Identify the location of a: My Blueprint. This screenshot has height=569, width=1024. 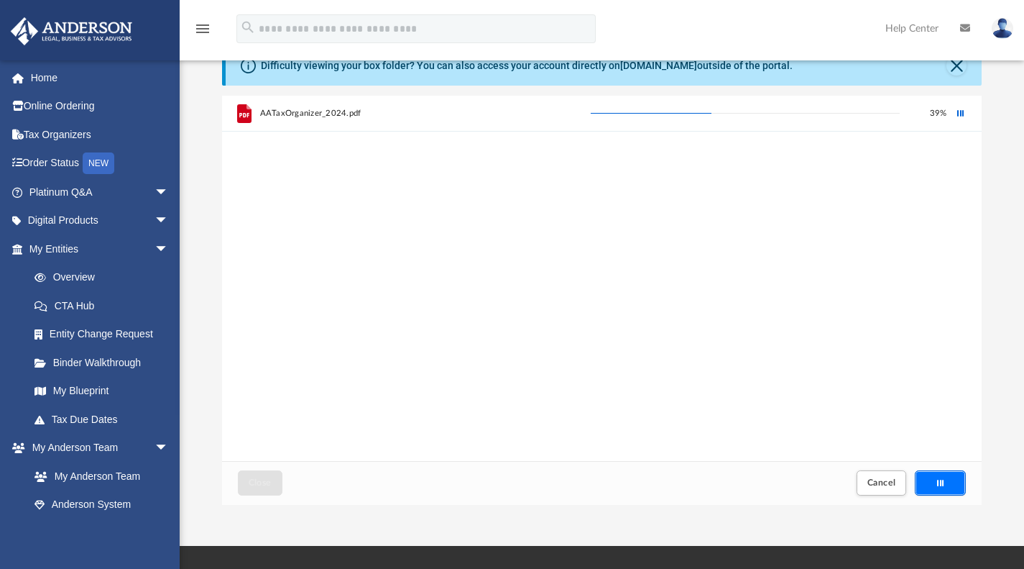
(101, 391).